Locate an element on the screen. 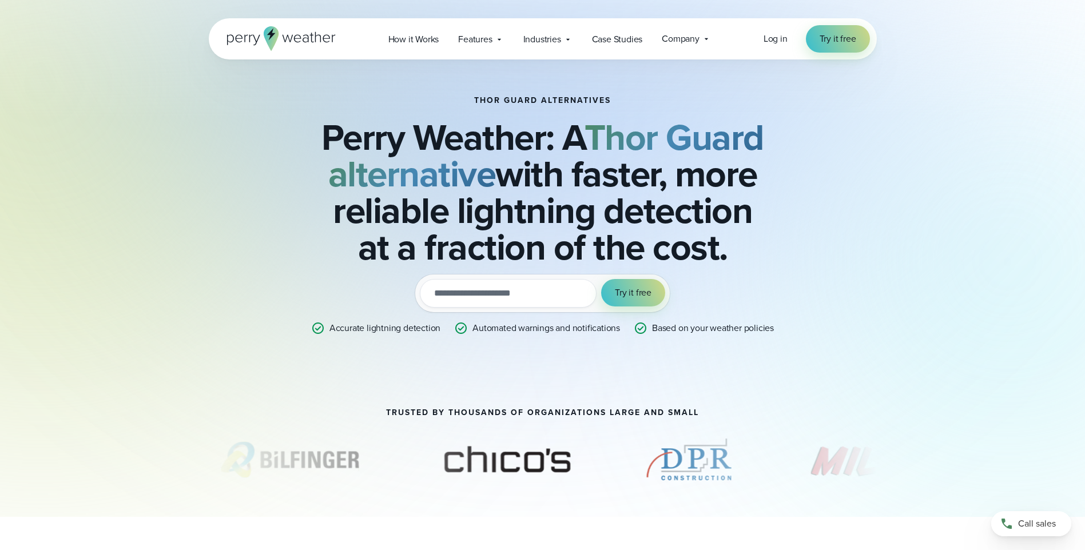 The image size is (1085, 550). span: Log in is located at coordinates (775, 38).